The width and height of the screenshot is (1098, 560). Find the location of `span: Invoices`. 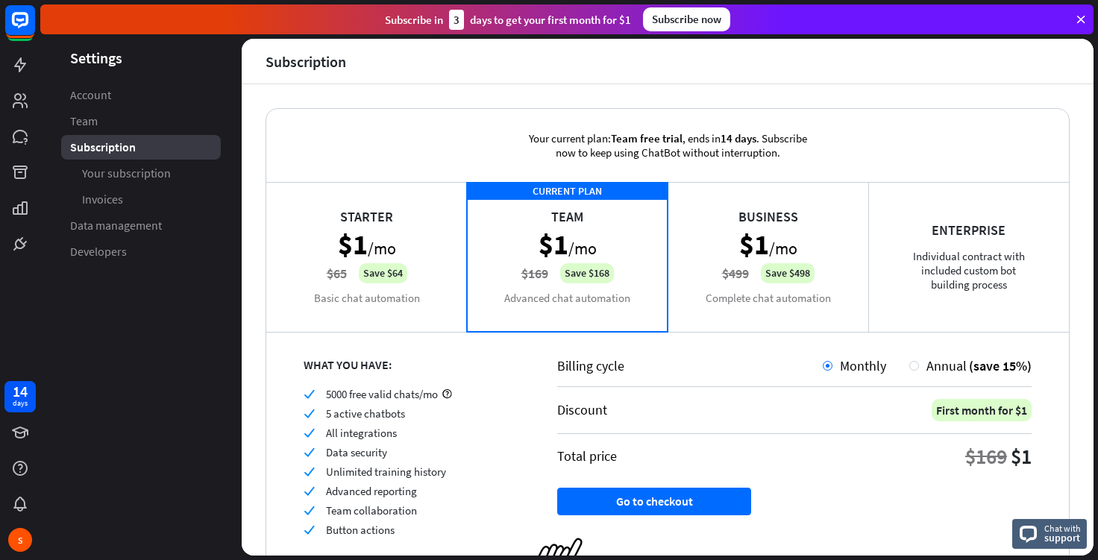

span: Invoices is located at coordinates (102, 199).